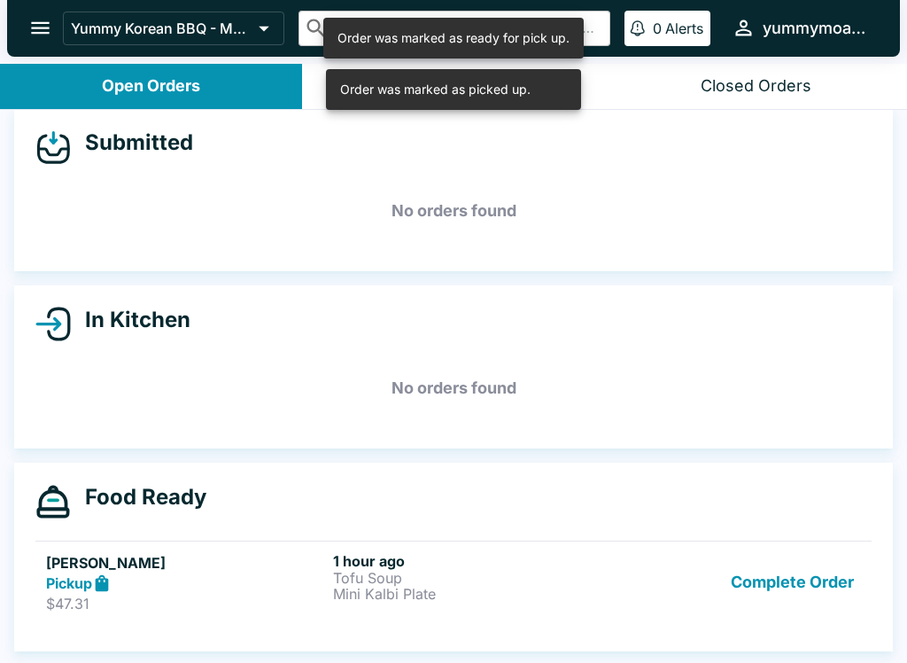  What do you see at coordinates (174, 28) in the screenshot?
I see `button: Yummy Korean BBQ - Moanalua` at bounding box center [174, 28].